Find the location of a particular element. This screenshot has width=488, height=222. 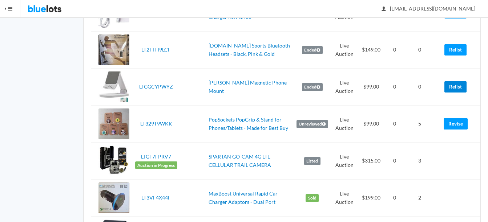

td: $149.00 is located at coordinates (371, 50).